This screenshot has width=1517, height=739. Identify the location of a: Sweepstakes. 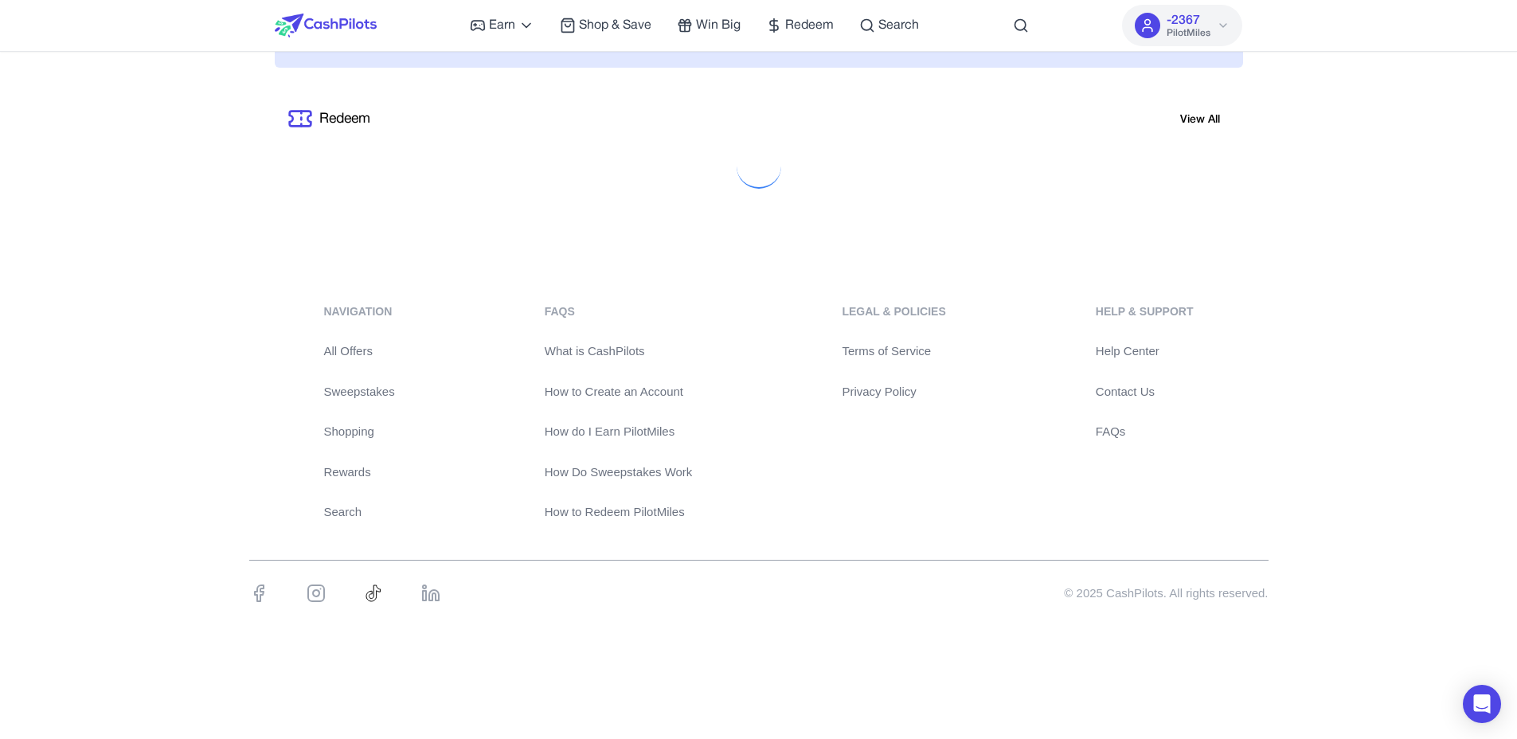
(359, 392).